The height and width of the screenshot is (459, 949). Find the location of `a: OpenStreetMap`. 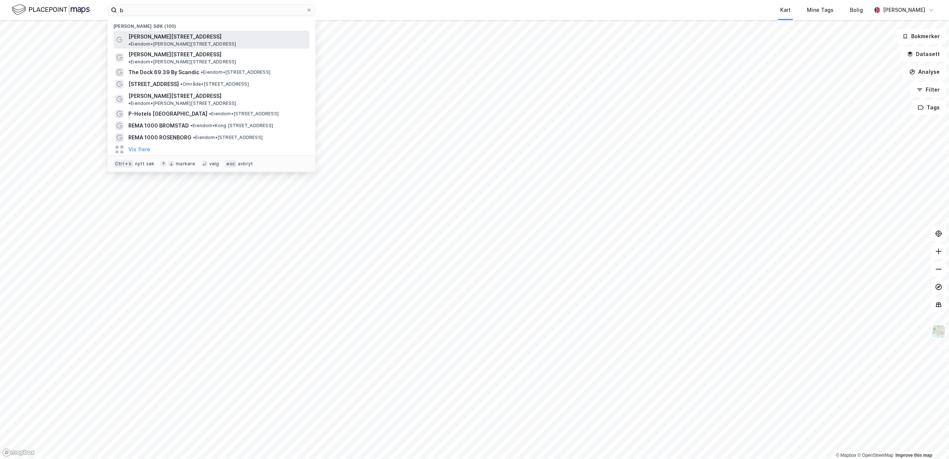

a: OpenStreetMap is located at coordinates (875, 455).